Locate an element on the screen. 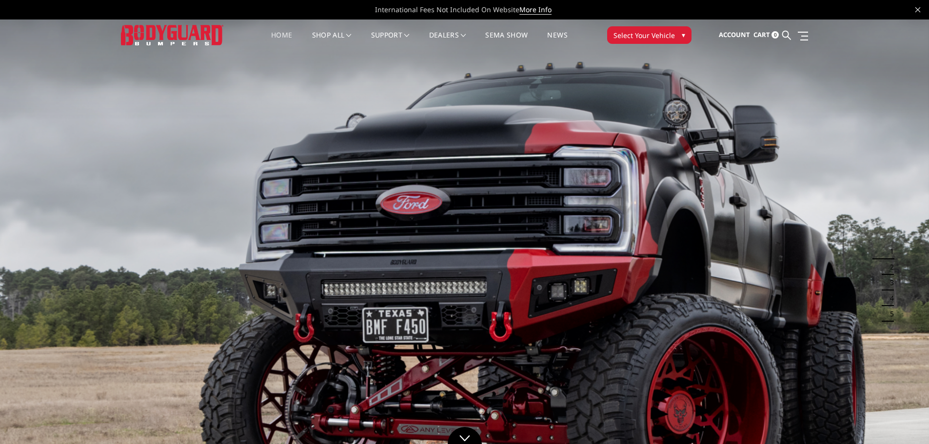  span: Cart is located at coordinates (762, 35).